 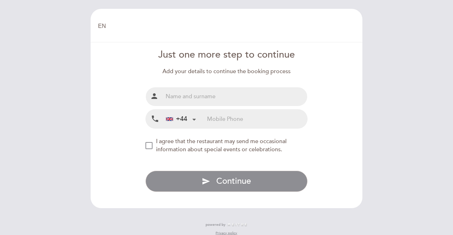 I want to click on i: person, so click(x=154, y=96).